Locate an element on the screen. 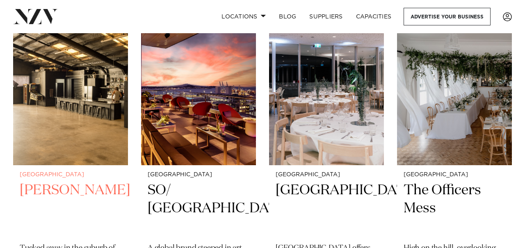 The height and width of the screenshot is (248, 525). img: nzv-logo.png is located at coordinates (35, 16).